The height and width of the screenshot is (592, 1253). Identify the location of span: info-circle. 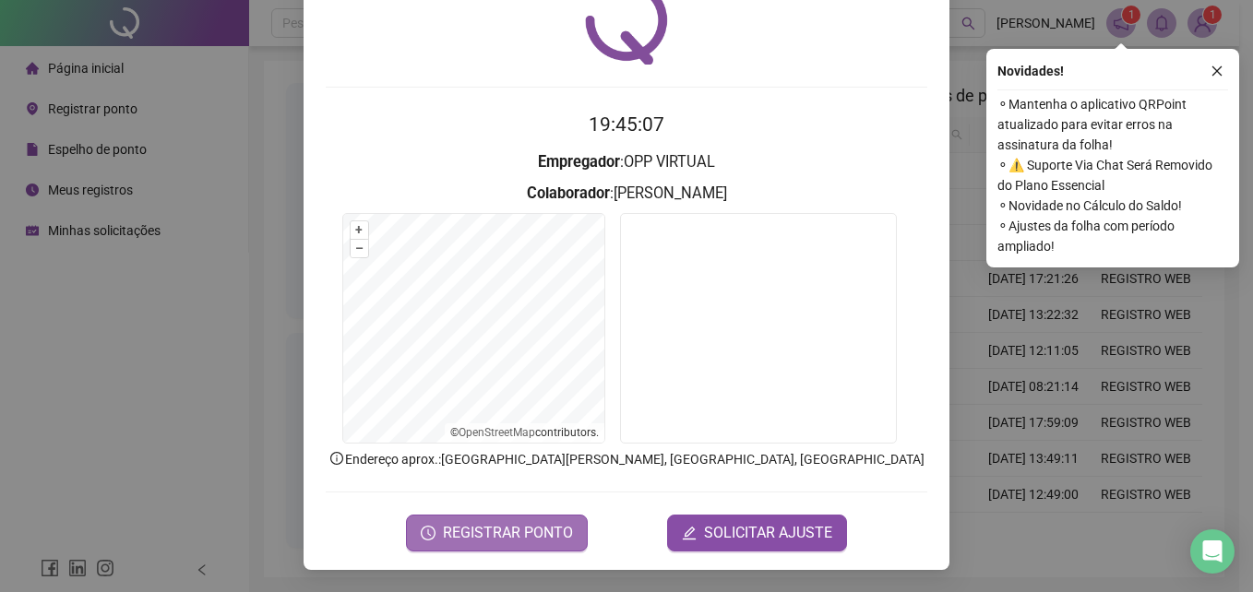
(337, 458).